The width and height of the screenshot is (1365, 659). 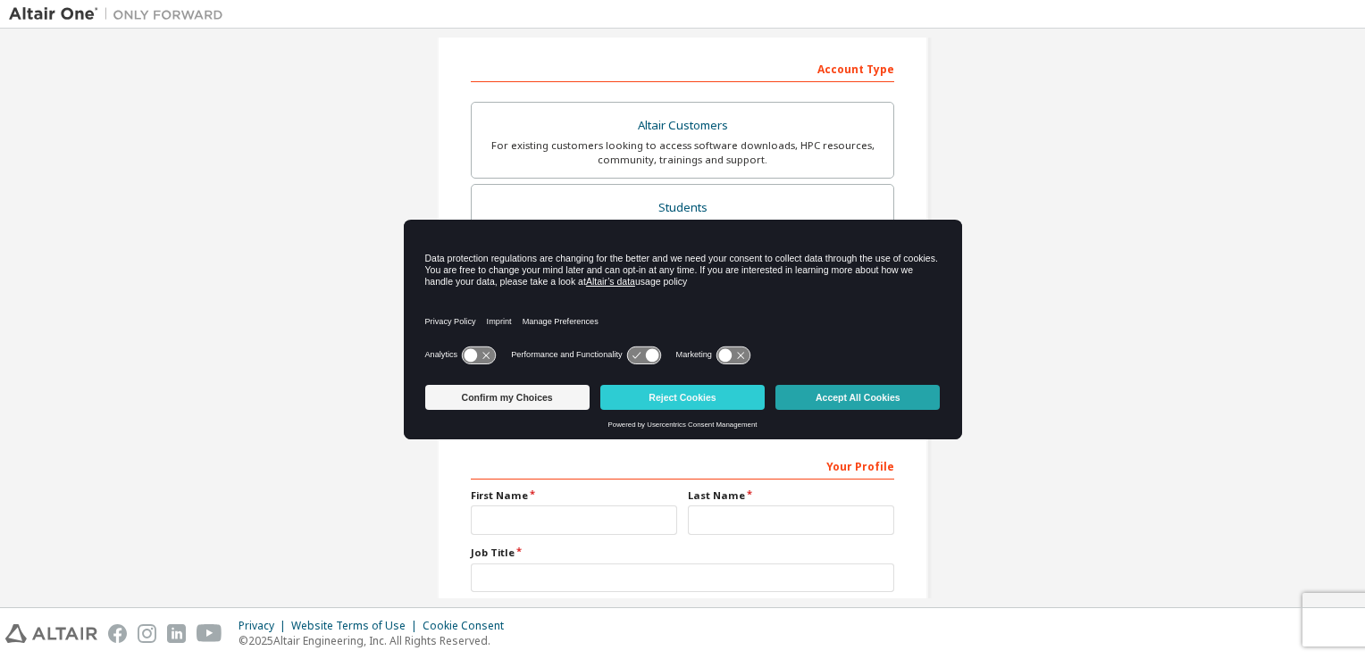 I want to click on div: Cookie Consent, so click(x=468, y=626).